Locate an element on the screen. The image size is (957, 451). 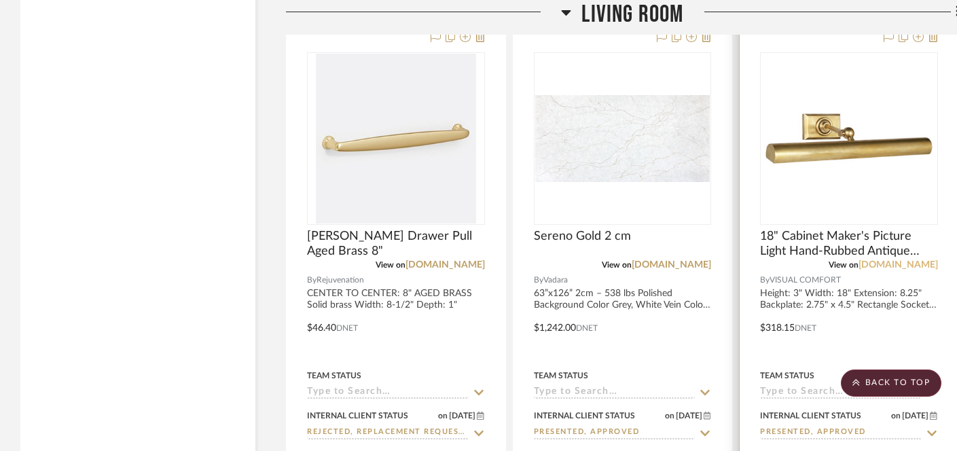
img: Claybourne Drawer Pull Aged Brass 8" is located at coordinates (396, 139).